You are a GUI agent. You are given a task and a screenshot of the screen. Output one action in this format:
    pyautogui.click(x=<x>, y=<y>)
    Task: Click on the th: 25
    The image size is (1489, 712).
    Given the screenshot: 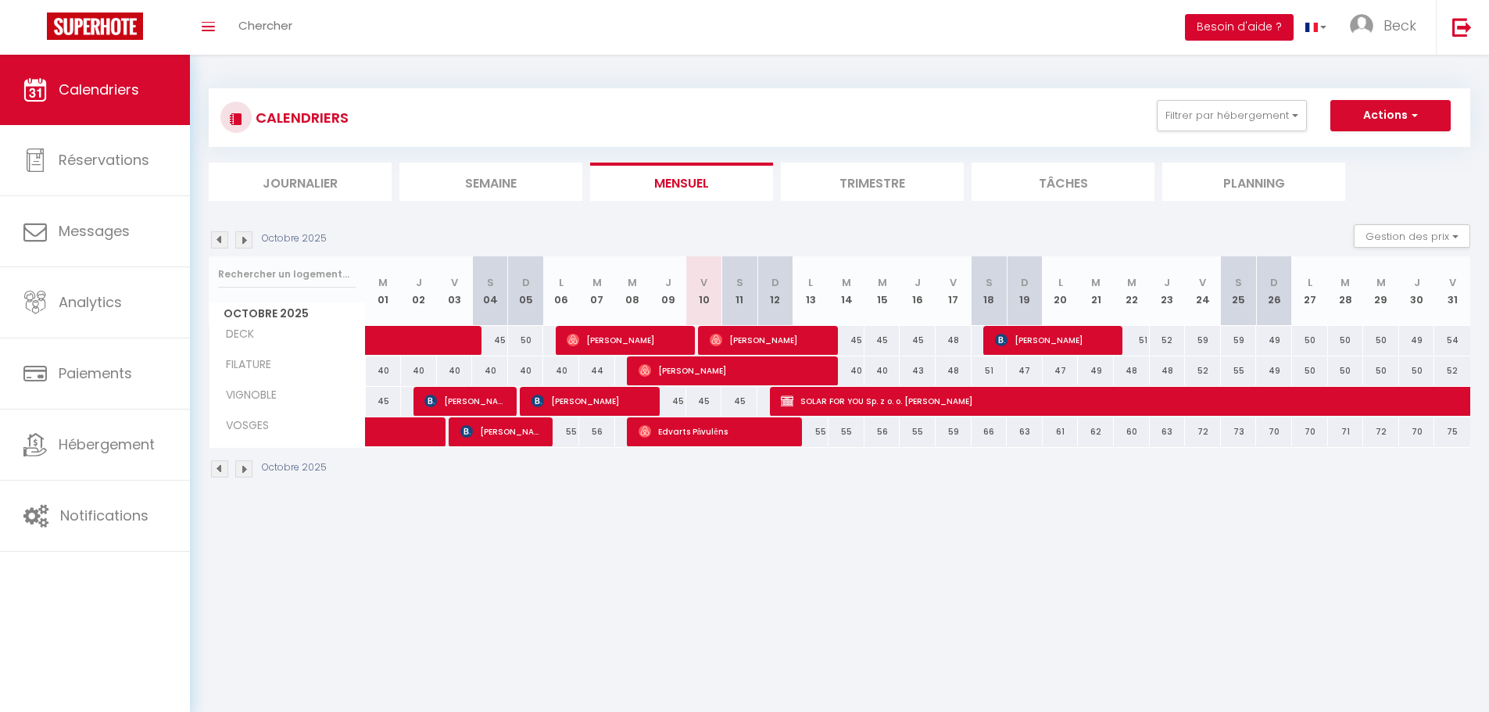 What is the action you would take?
    pyautogui.click(x=1239, y=291)
    